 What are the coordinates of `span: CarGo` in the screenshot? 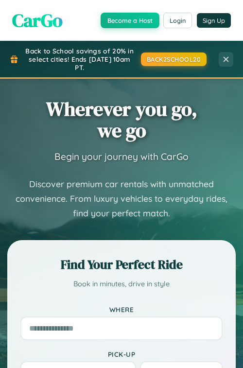 It's located at (37, 20).